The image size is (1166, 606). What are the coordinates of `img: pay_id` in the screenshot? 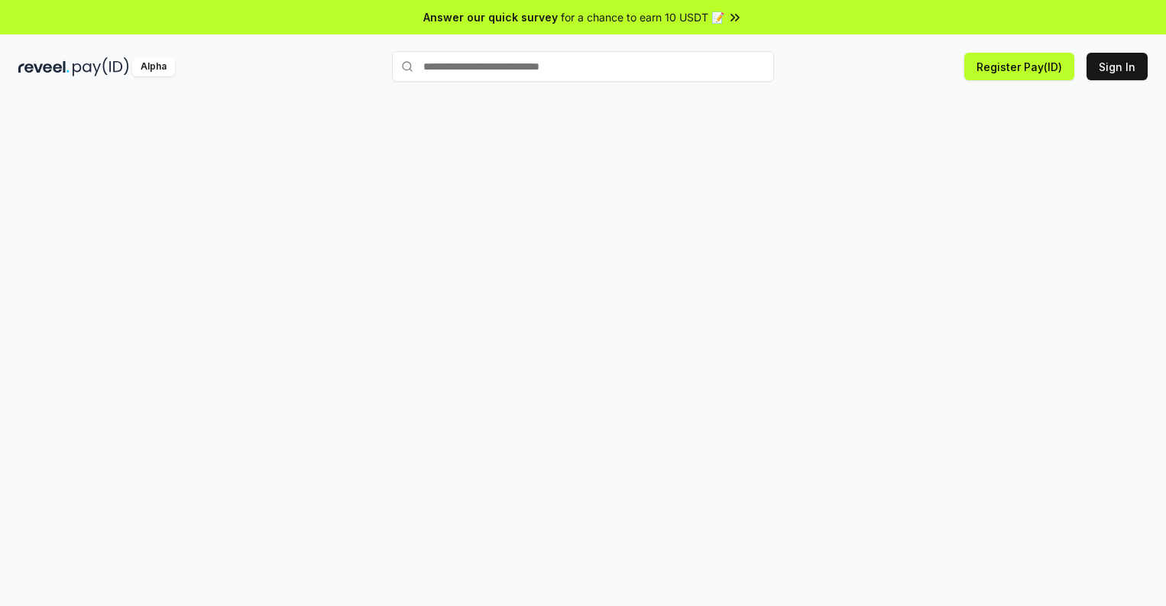 It's located at (101, 66).